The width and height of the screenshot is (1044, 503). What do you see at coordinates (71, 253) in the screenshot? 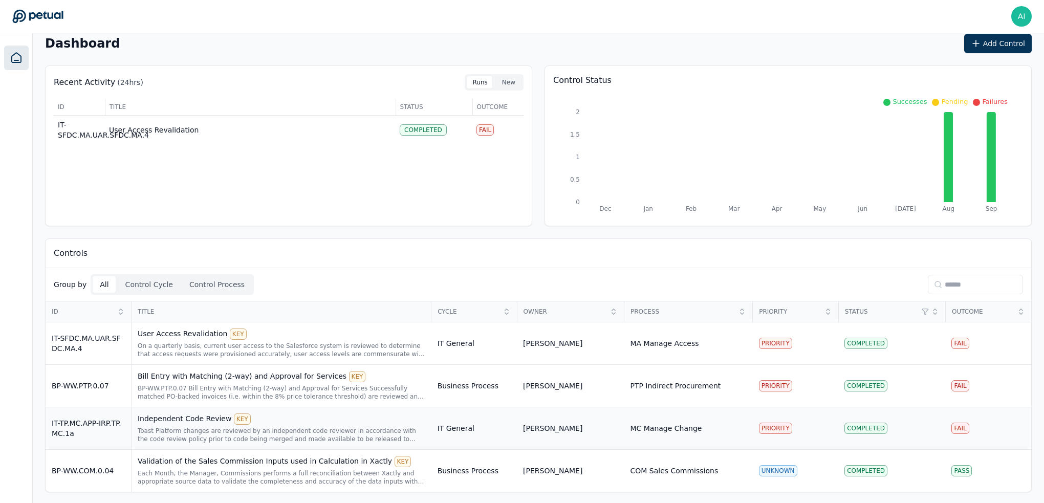
I see `p: Controls` at bounding box center [71, 253].